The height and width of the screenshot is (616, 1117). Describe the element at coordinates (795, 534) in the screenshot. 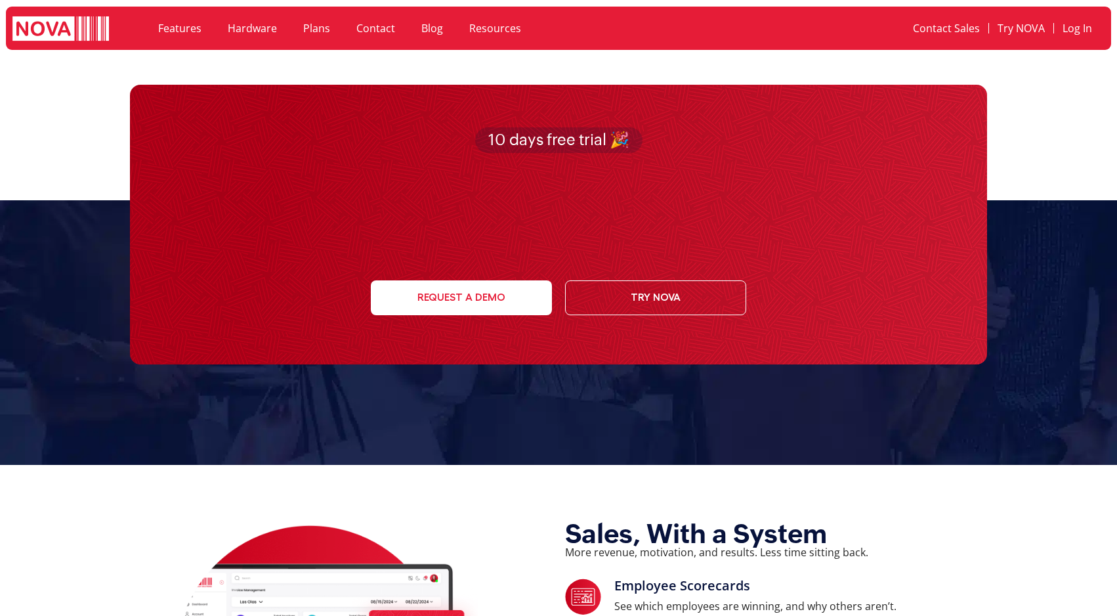

I see `h2: Sales, With a System` at that location.